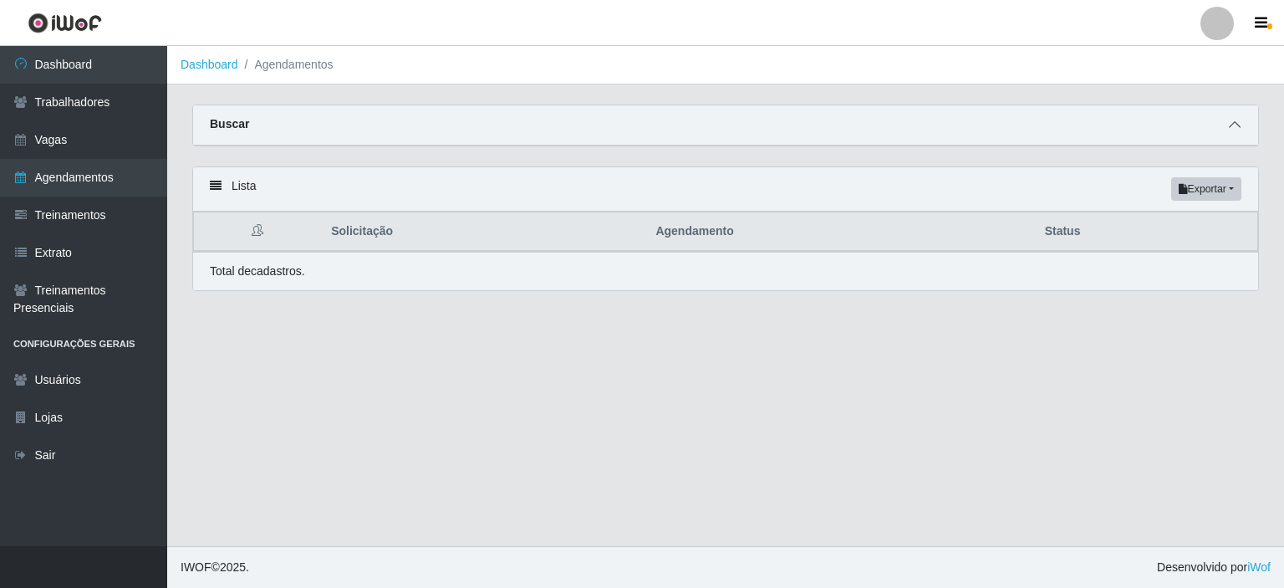  I want to click on a: Dashboard, so click(209, 64).